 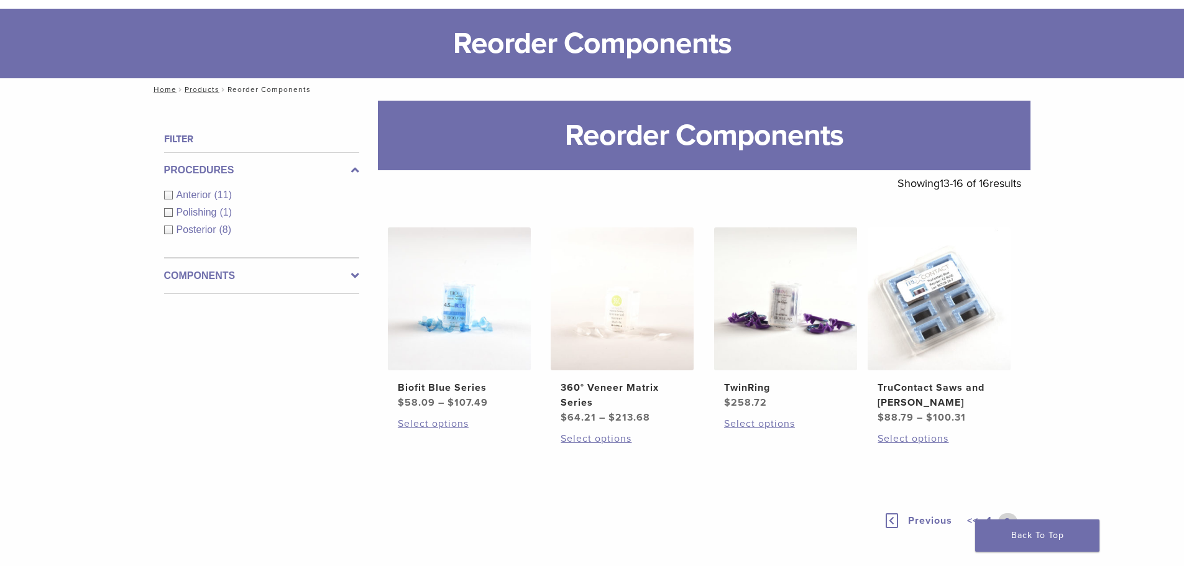 What do you see at coordinates (459, 319) in the screenshot?
I see `a: Biofit Blue SeriesBiofit Blue Series` at bounding box center [459, 319].